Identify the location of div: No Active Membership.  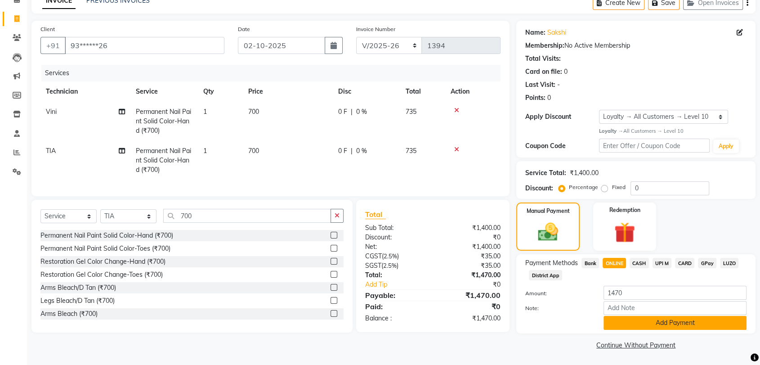
(636, 45).